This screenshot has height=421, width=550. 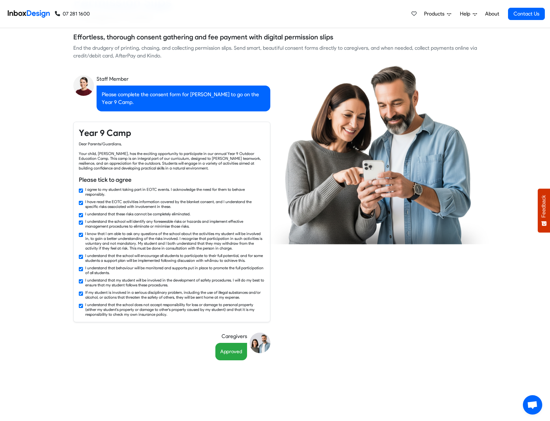 What do you see at coordinates (234, 336) in the screenshot?
I see `div: Caregivers` at bounding box center [234, 336].